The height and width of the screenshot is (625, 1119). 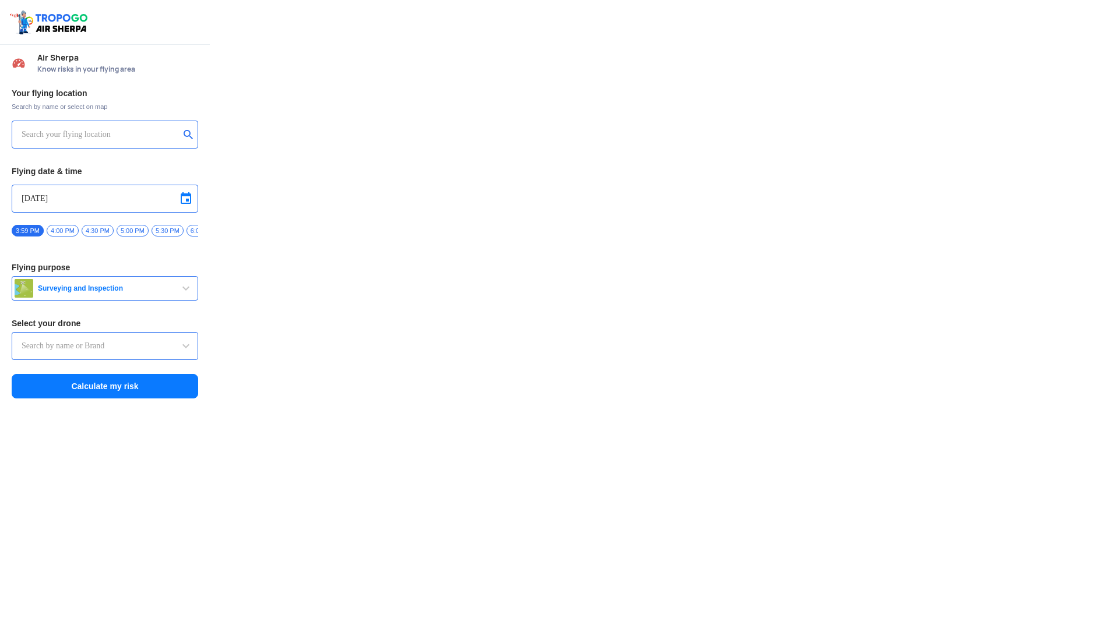 I want to click on input: Search by name or Brand, so click(x=105, y=346).